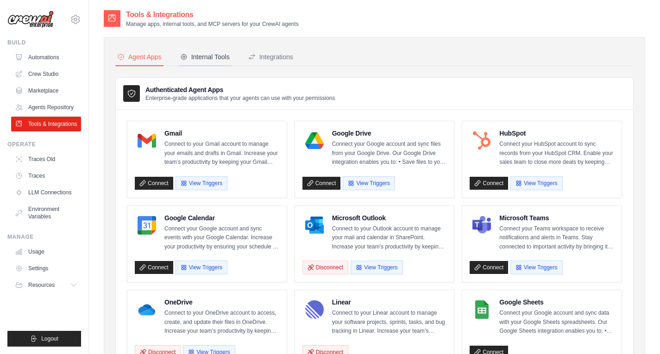 The image size is (660, 354). Describe the element at coordinates (222, 133) in the screenshot. I see `h4: Gmail` at that location.